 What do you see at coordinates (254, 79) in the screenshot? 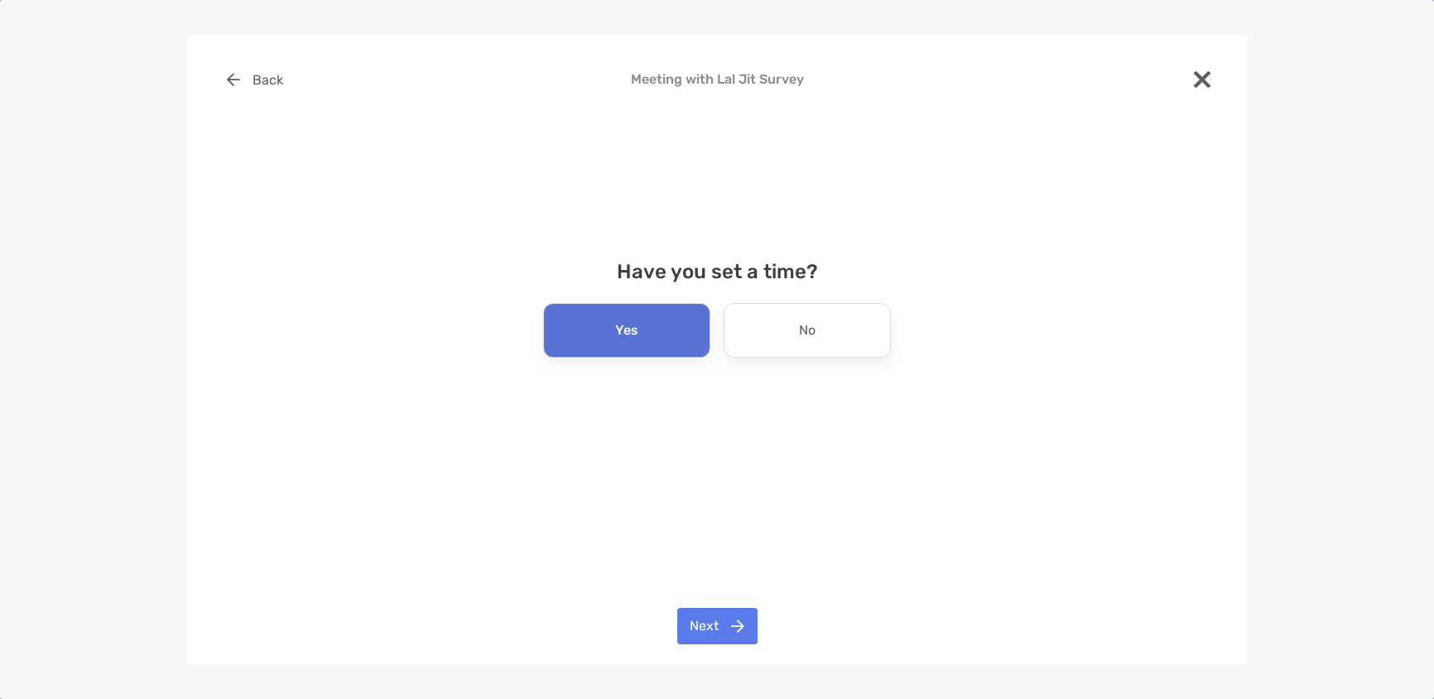
I see `button: Back` at bounding box center [254, 79].